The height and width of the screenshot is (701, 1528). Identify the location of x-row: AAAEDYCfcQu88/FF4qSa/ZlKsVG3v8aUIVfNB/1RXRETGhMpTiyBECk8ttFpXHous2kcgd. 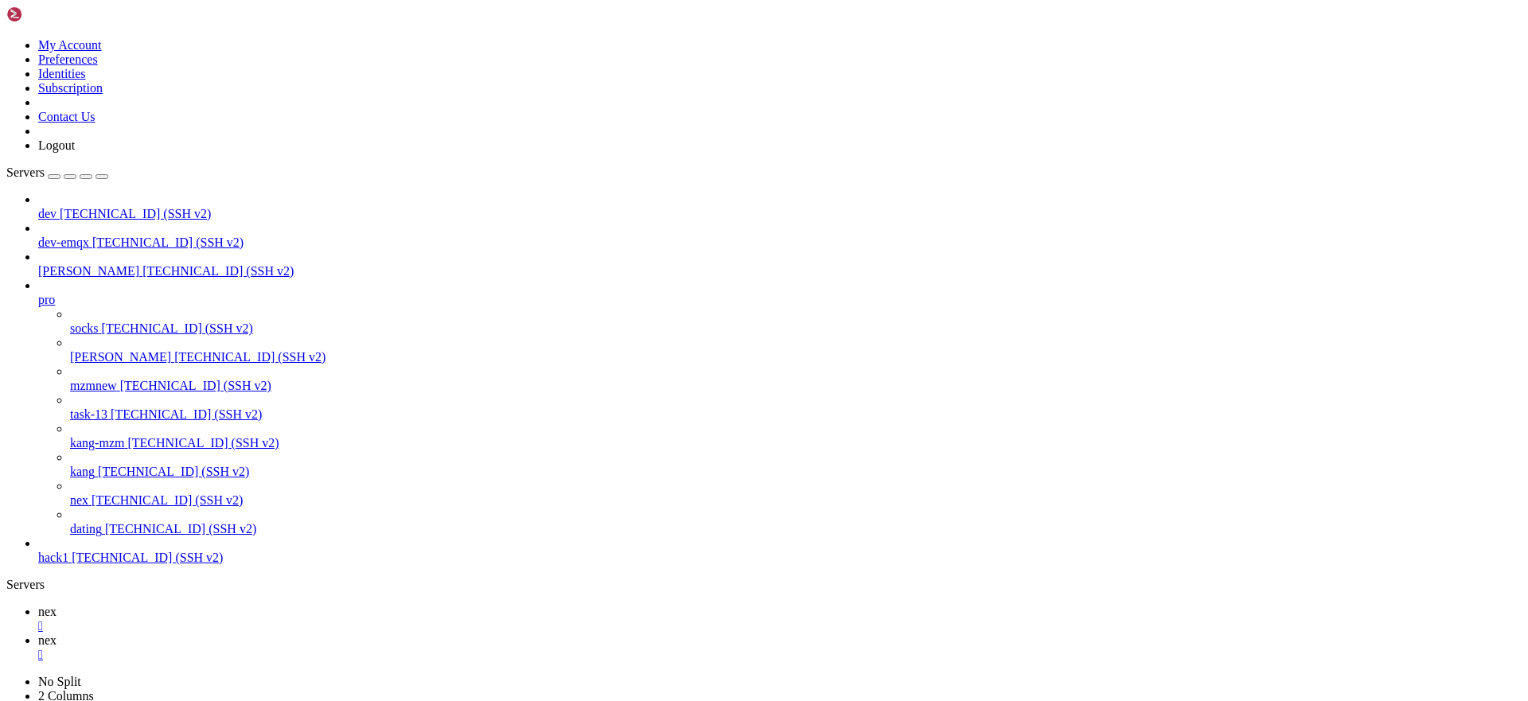
(663, 542).